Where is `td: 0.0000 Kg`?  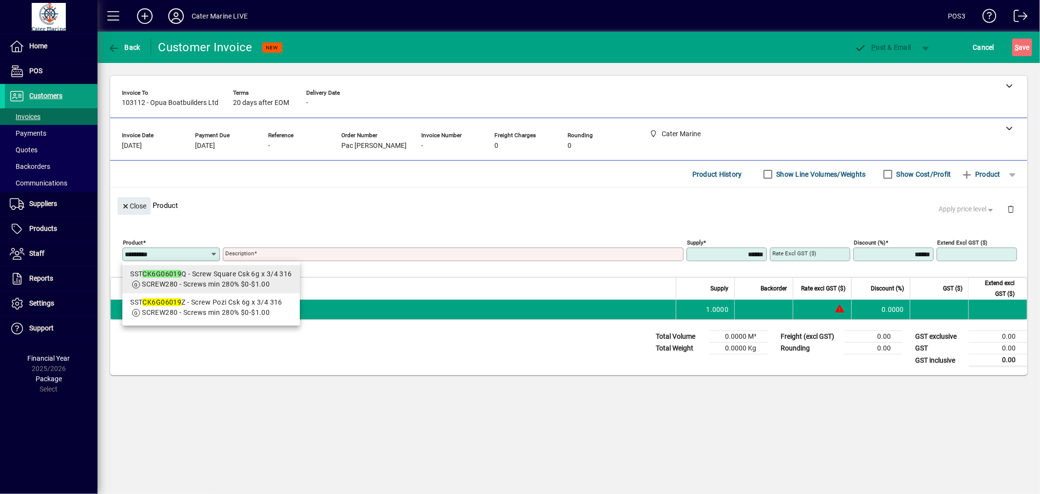 td: 0.0000 Kg is located at coordinates (739, 348).